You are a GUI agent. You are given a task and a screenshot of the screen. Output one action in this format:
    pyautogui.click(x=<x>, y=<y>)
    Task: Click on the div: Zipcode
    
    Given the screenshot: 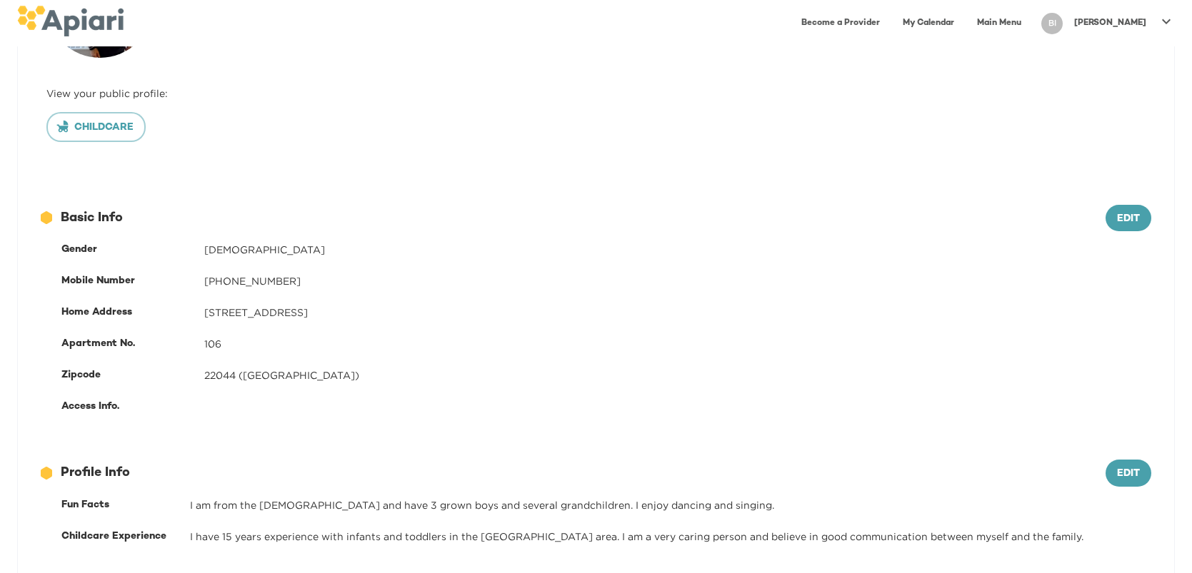 What is the action you would take?
    pyautogui.click(x=133, y=376)
    